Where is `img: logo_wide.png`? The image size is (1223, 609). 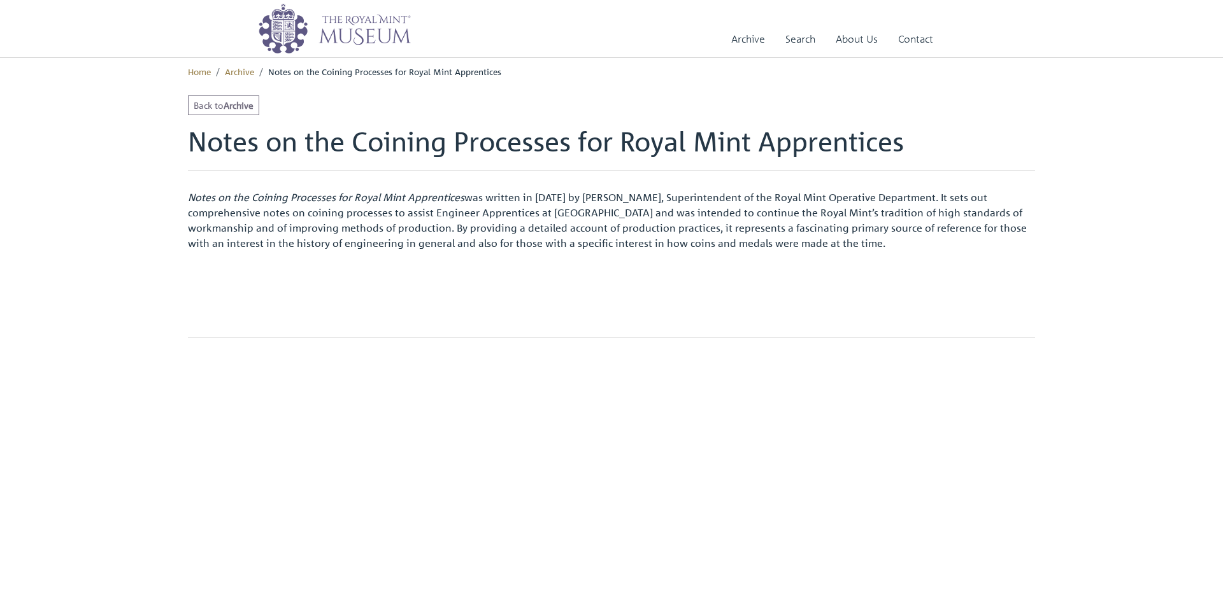 img: logo_wide.png is located at coordinates (334, 29).